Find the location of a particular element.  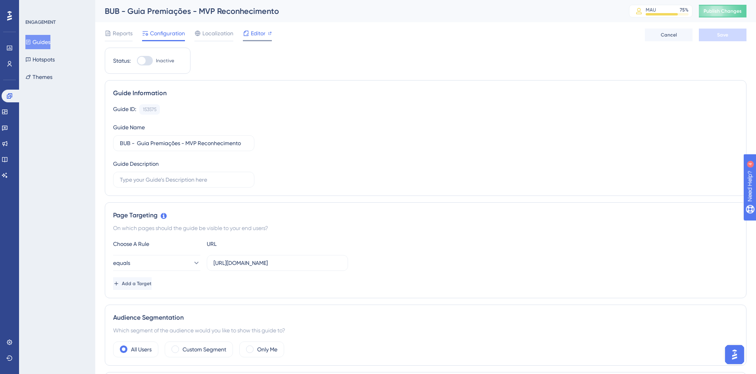

button: Add a Target is located at coordinates (132, 284).